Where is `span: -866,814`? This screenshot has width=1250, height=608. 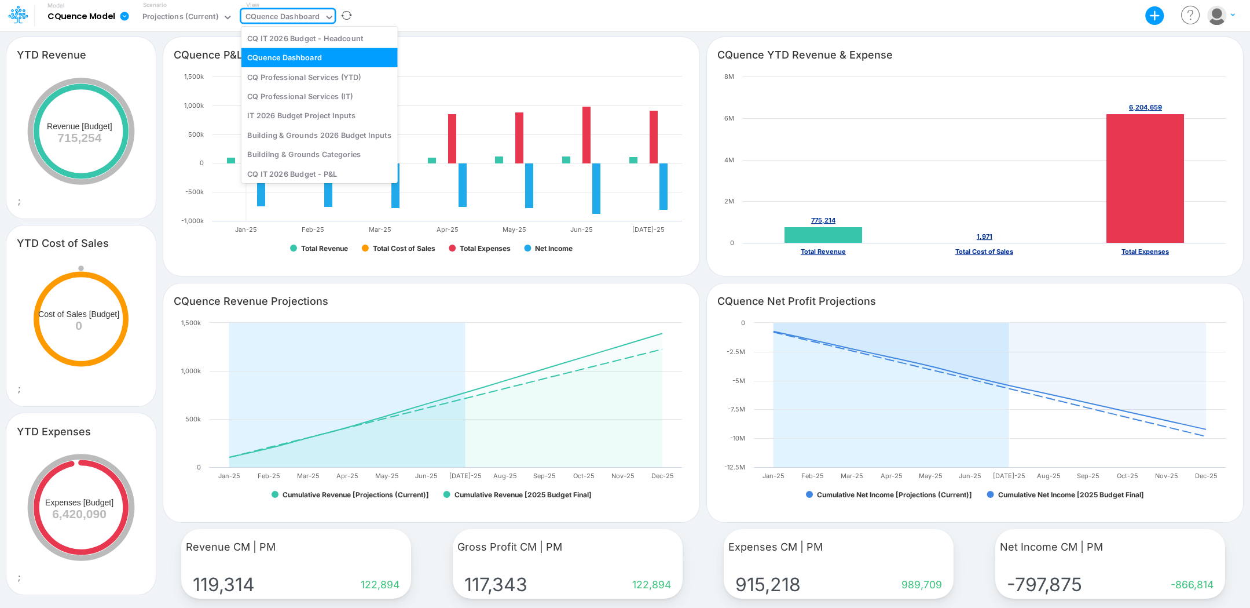 span: -866,814 is located at coordinates (1190, 584).